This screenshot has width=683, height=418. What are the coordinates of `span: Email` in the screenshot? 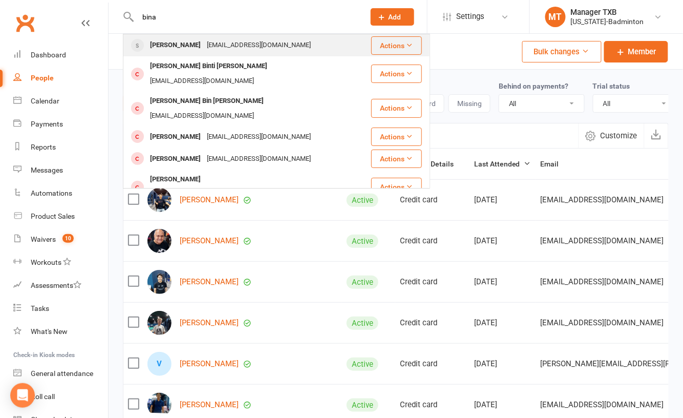 It's located at (556, 164).